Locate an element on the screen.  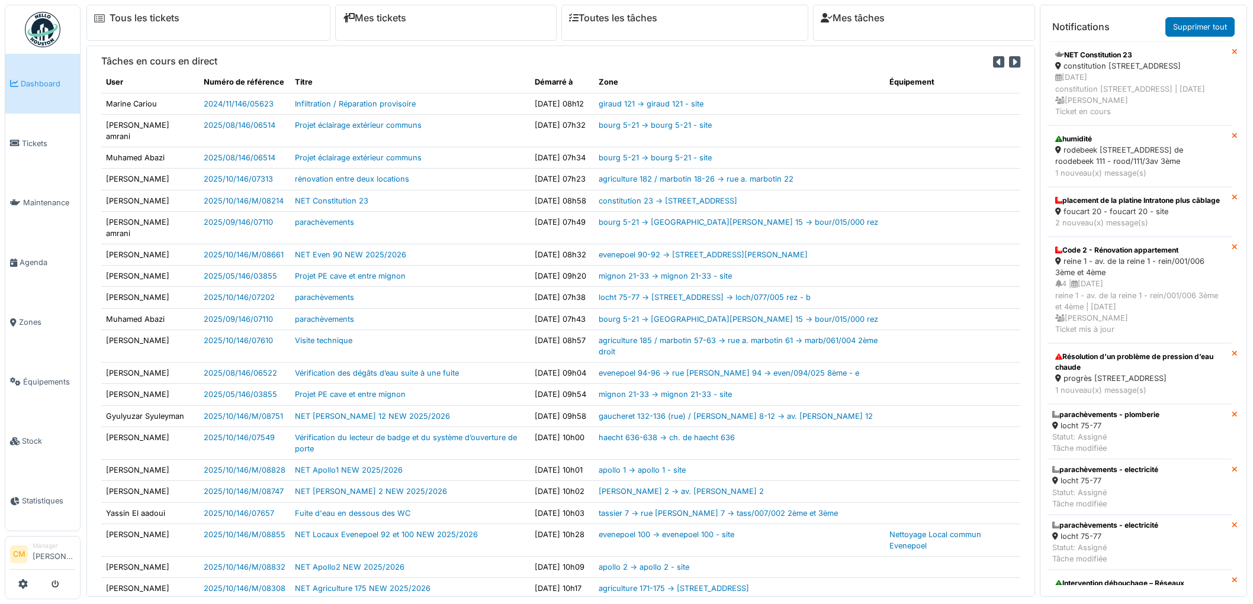
a: rénovation entre deux locations is located at coordinates (352, 179).